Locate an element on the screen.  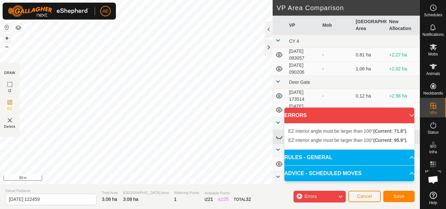
span: 21 is located at coordinates (210, 199).